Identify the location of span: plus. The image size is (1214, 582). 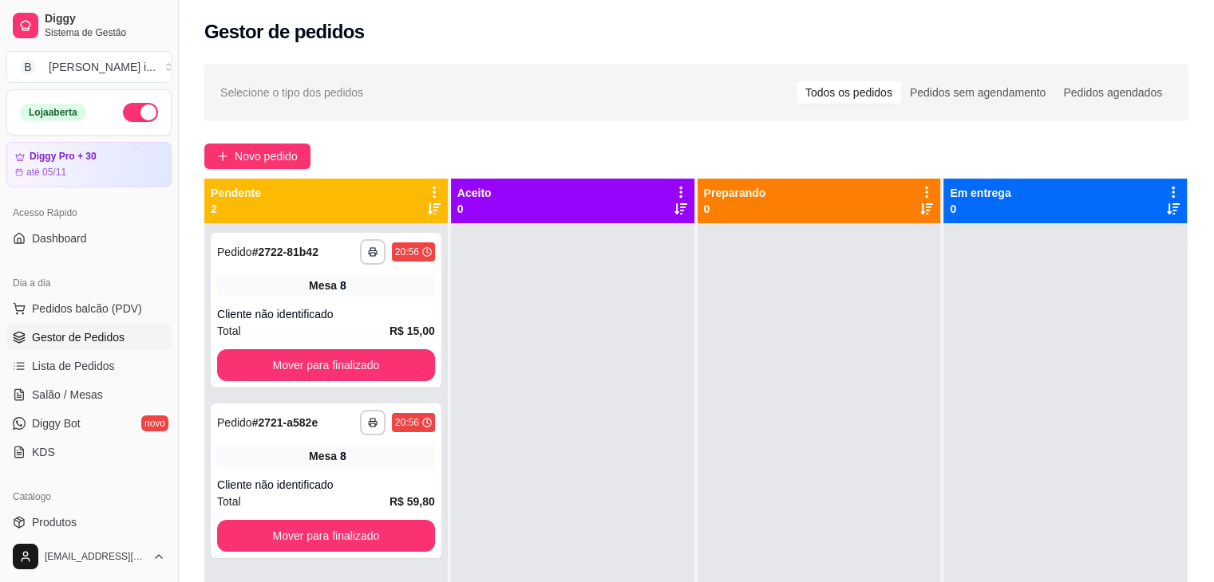
(223, 156).